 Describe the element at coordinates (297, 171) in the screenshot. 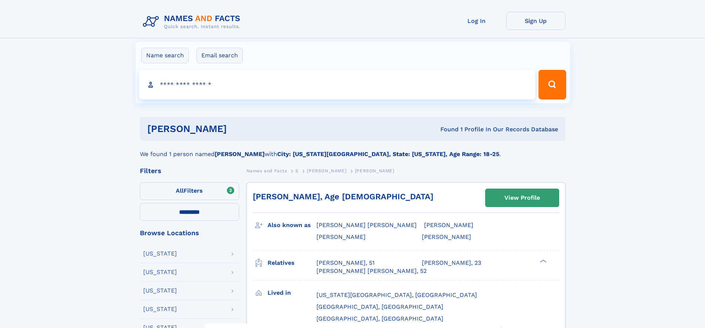

I see `span: S` at that location.